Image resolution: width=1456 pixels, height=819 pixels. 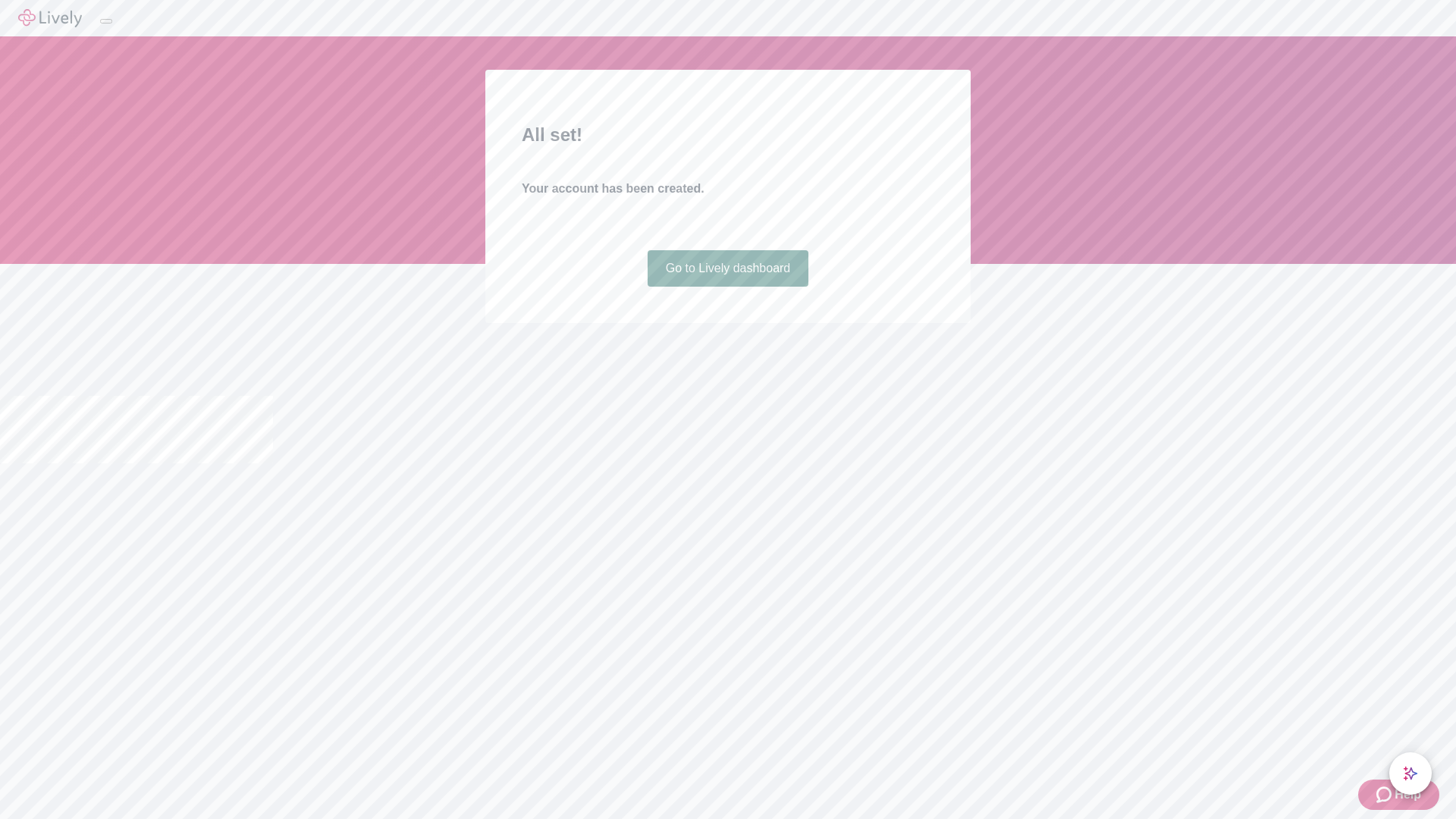 What do you see at coordinates (1398, 794) in the screenshot?
I see `button: Zendesk support iconHelp` at bounding box center [1398, 794].